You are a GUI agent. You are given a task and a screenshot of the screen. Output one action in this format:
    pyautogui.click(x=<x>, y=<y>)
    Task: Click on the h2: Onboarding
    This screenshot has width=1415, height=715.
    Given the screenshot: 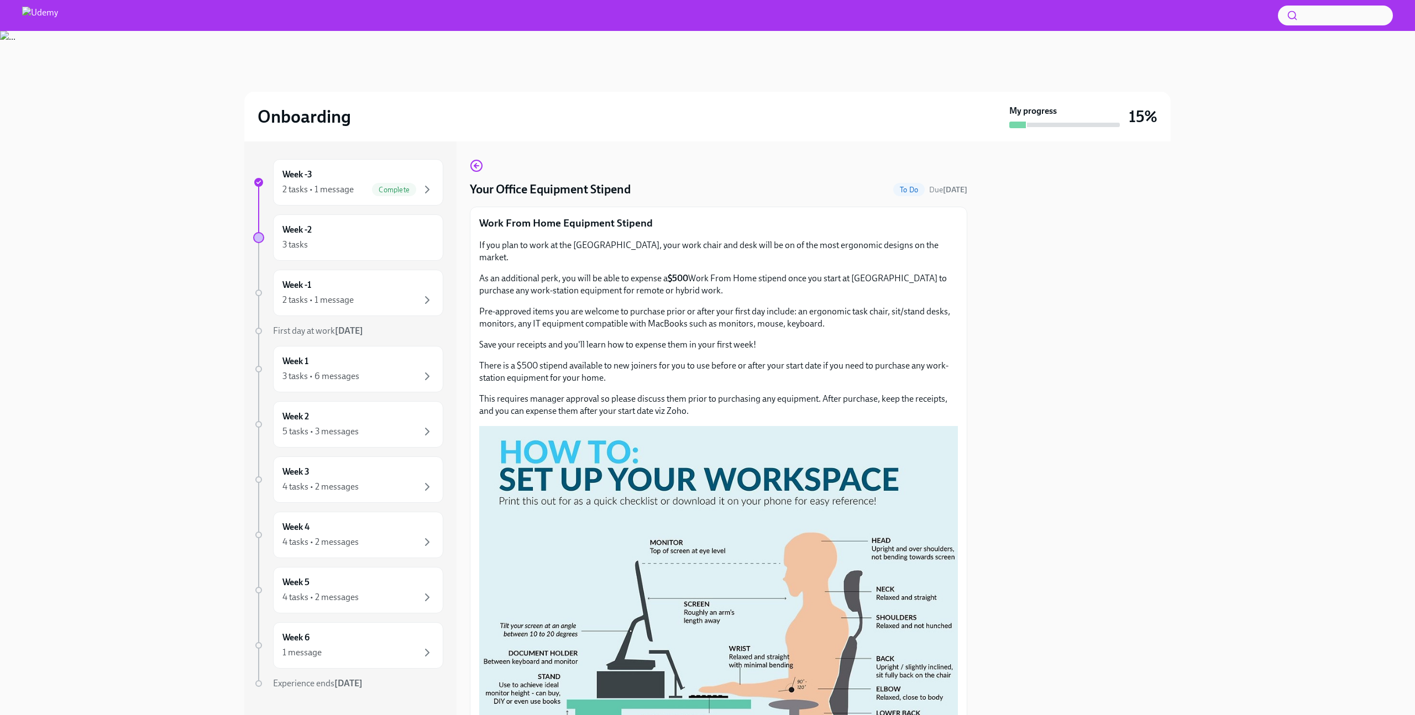 What is the action you would take?
    pyautogui.click(x=304, y=117)
    